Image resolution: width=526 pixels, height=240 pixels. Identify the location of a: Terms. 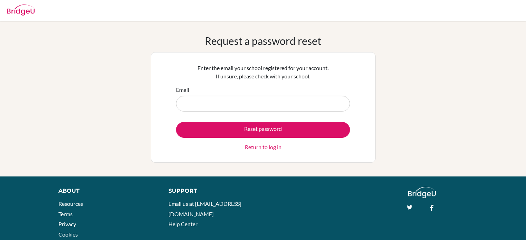
(65, 214).